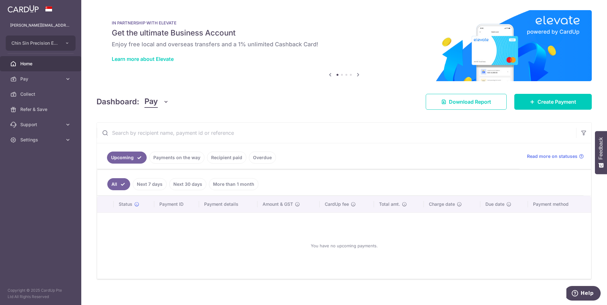 The height and width of the screenshot is (305, 607). Describe the element at coordinates (35, 43) in the screenshot. I see `span: Chin Sin Precision Engineering Pte Ltd` at that location.